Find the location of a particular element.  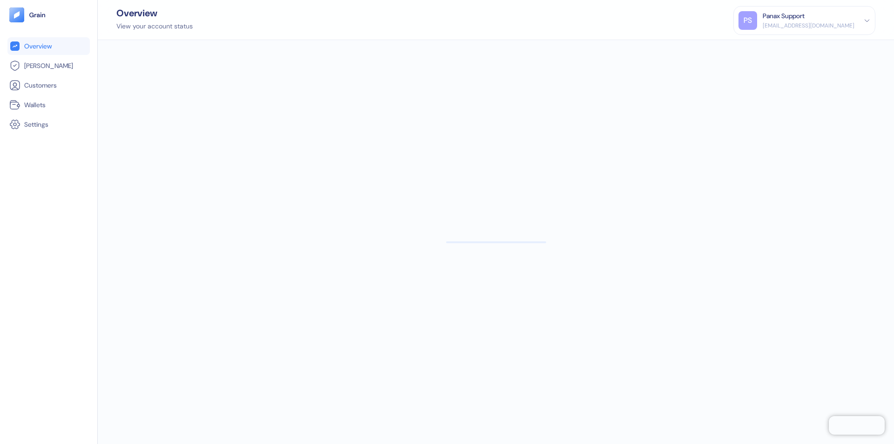

span: Customers is located at coordinates (41, 85).